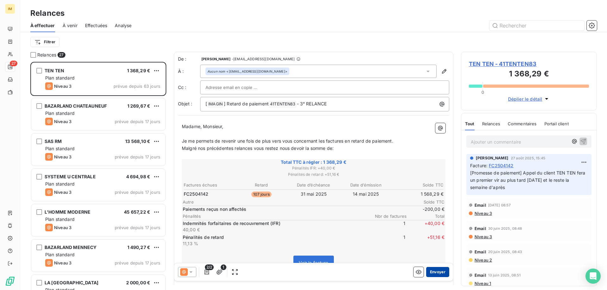 The height and width of the screenshot is (290, 607). Describe the element at coordinates (185, 104) in the screenshot. I see `span: Objet :` at that location.